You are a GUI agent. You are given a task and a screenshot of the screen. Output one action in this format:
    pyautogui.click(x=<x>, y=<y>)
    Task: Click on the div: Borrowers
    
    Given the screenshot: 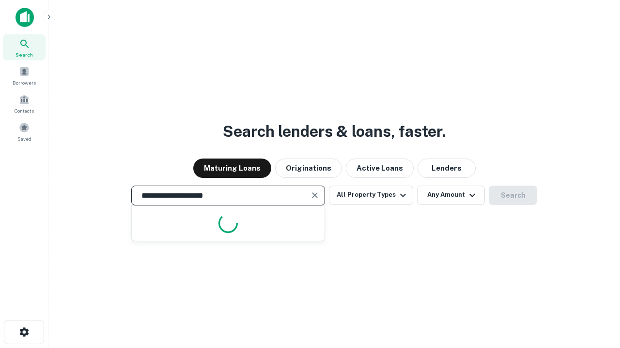 What is the action you would take?
    pyautogui.click(x=24, y=76)
    